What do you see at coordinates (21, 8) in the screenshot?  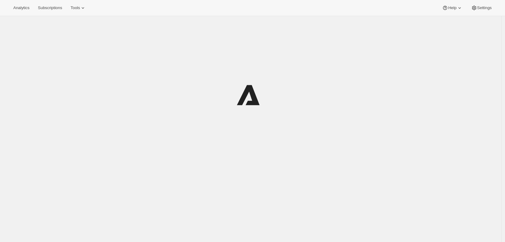 I see `button: Analytics` at bounding box center [21, 8].